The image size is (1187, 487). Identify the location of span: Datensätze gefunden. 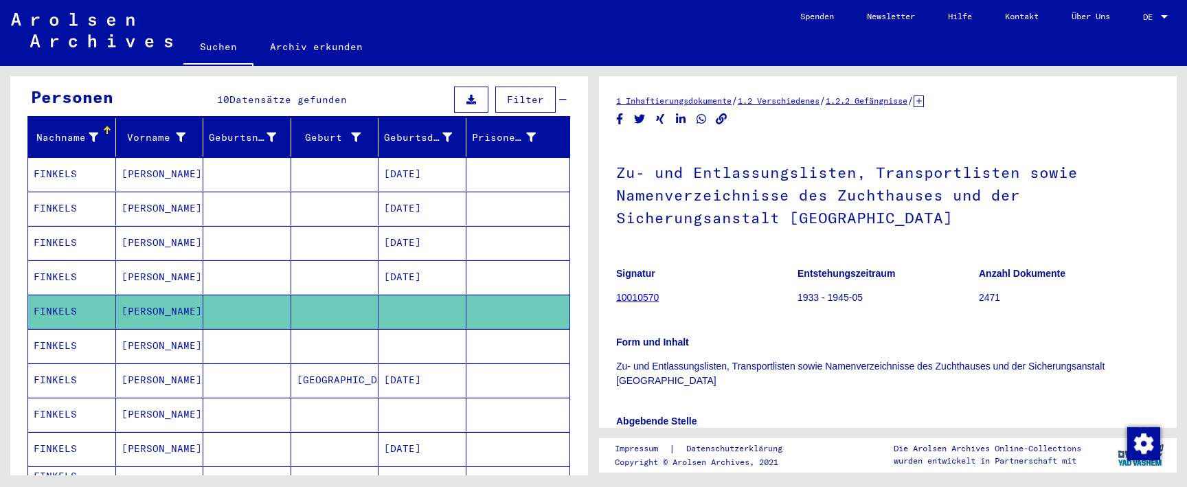
(288, 100).